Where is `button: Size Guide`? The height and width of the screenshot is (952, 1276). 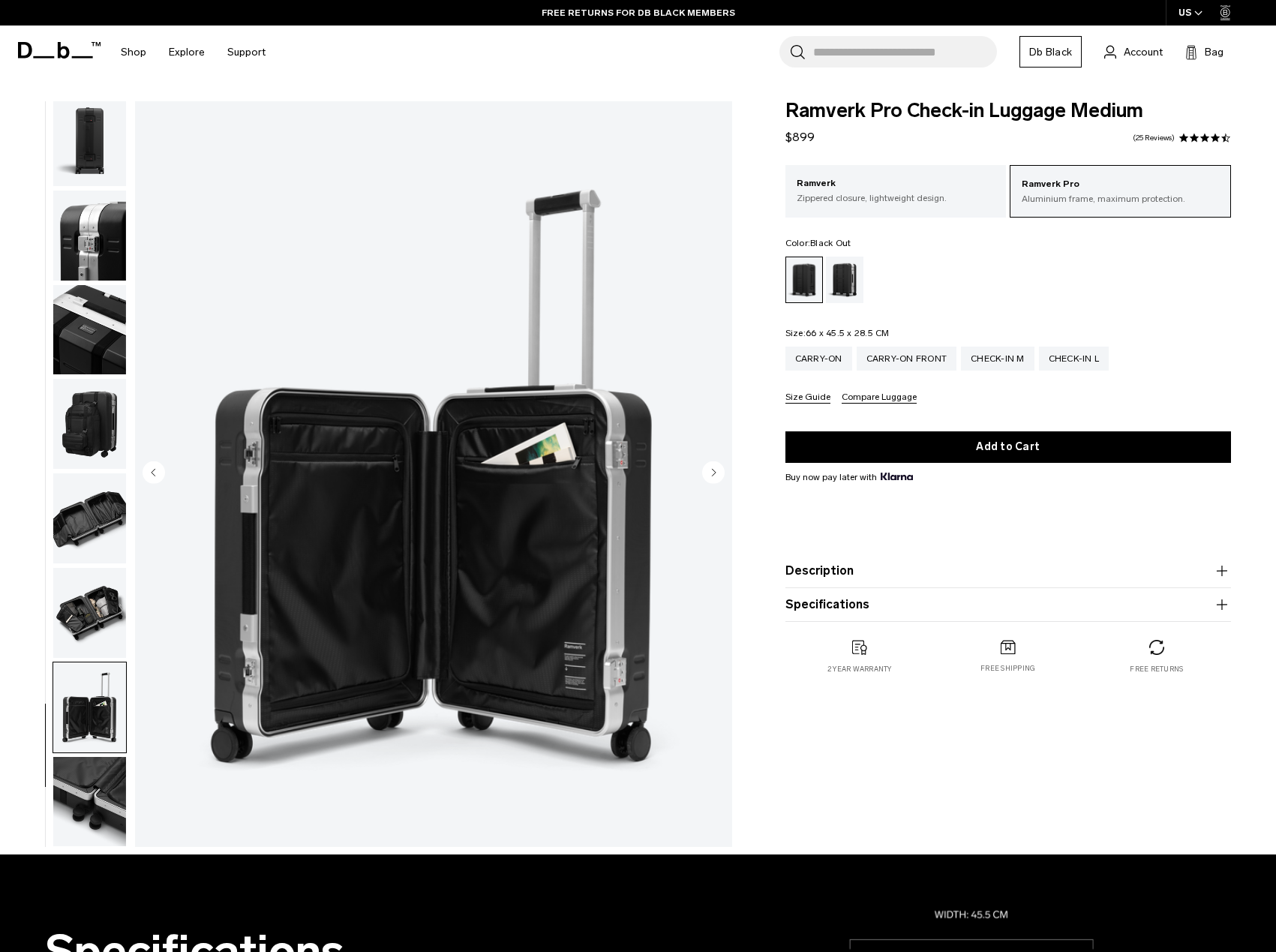 button: Size Guide is located at coordinates (808, 397).